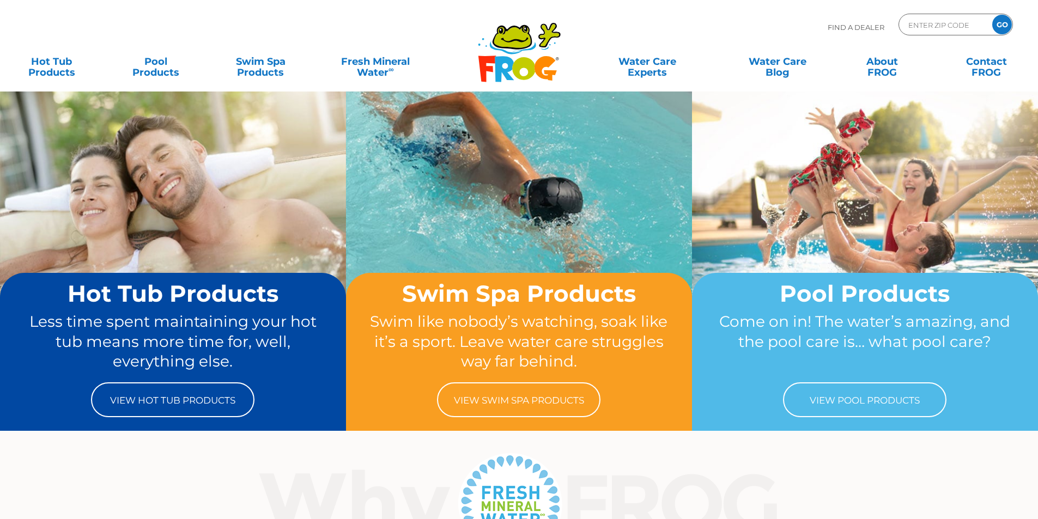 Image resolution: width=1038 pixels, height=519 pixels. What do you see at coordinates (856, 27) in the screenshot?
I see `p: Find A Dealer` at bounding box center [856, 27].